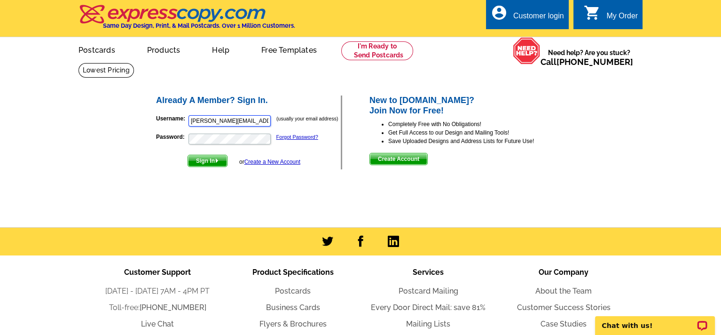 The image size is (721, 335). I want to click on a: Create a New Account, so click(272, 162).